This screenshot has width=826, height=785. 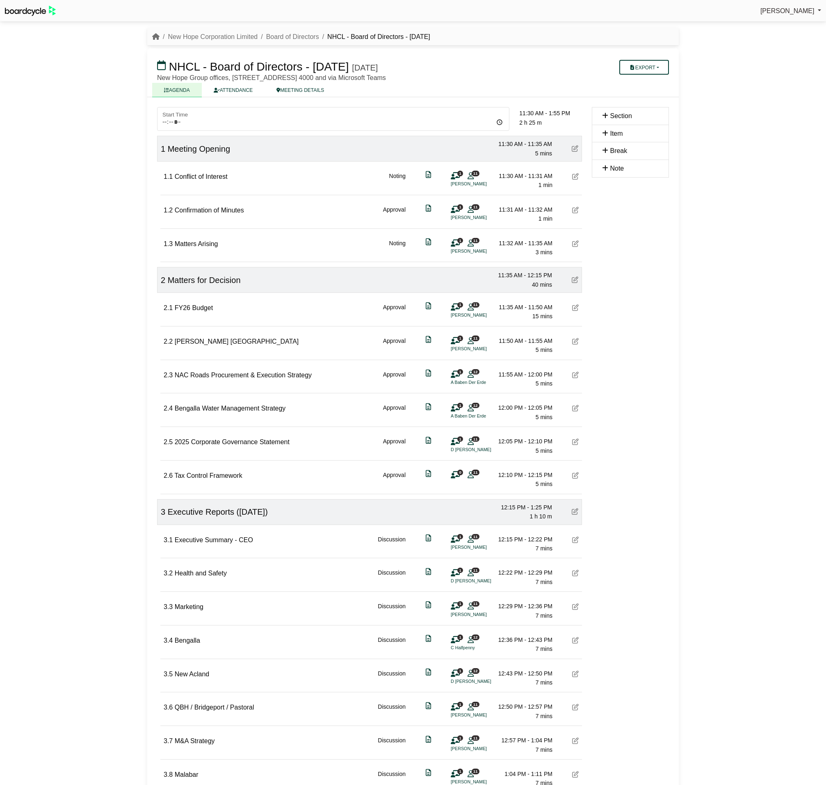 I want to click on div: 12:15 PM - 1:25 PM, so click(x=523, y=507).